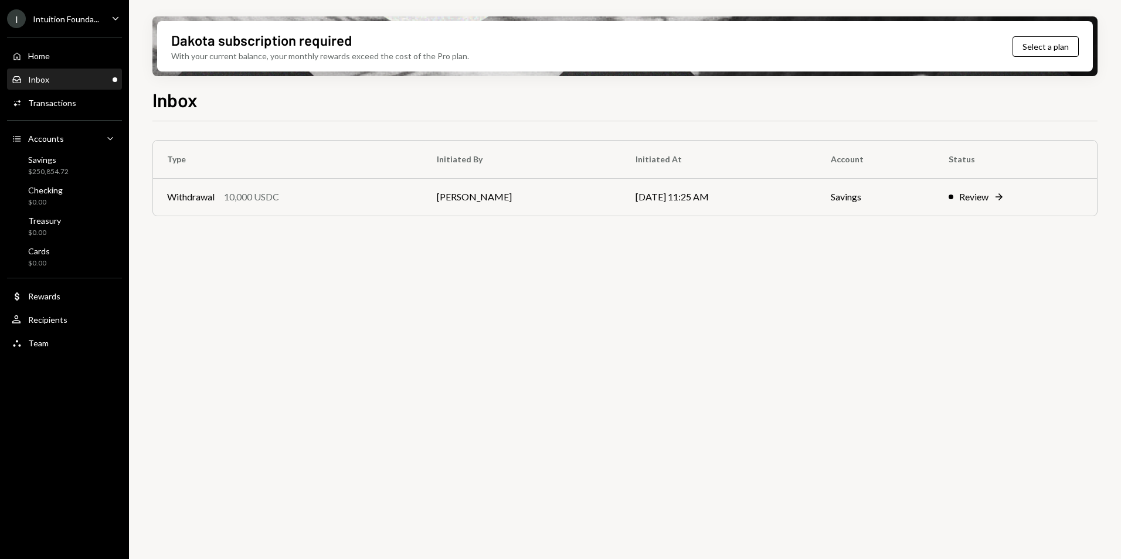 The image size is (1121, 559). What do you see at coordinates (65, 257) in the screenshot?
I see `a: Cards$0.00` at bounding box center [65, 257].